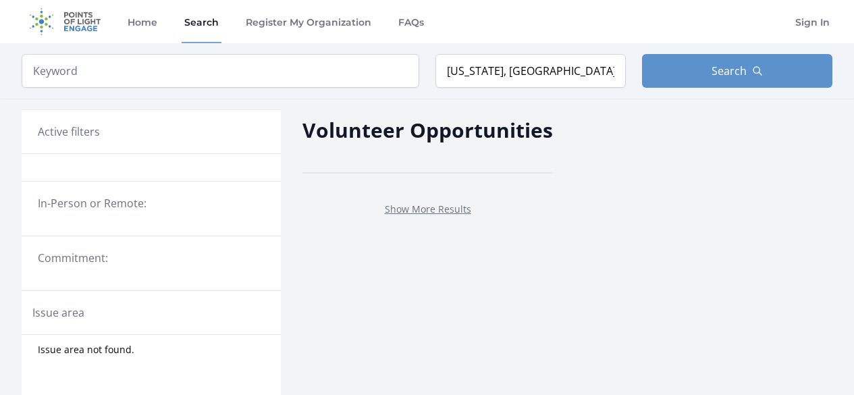  What do you see at coordinates (220, 71) in the screenshot?
I see `input: Keyword` at bounding box center [220, 71].